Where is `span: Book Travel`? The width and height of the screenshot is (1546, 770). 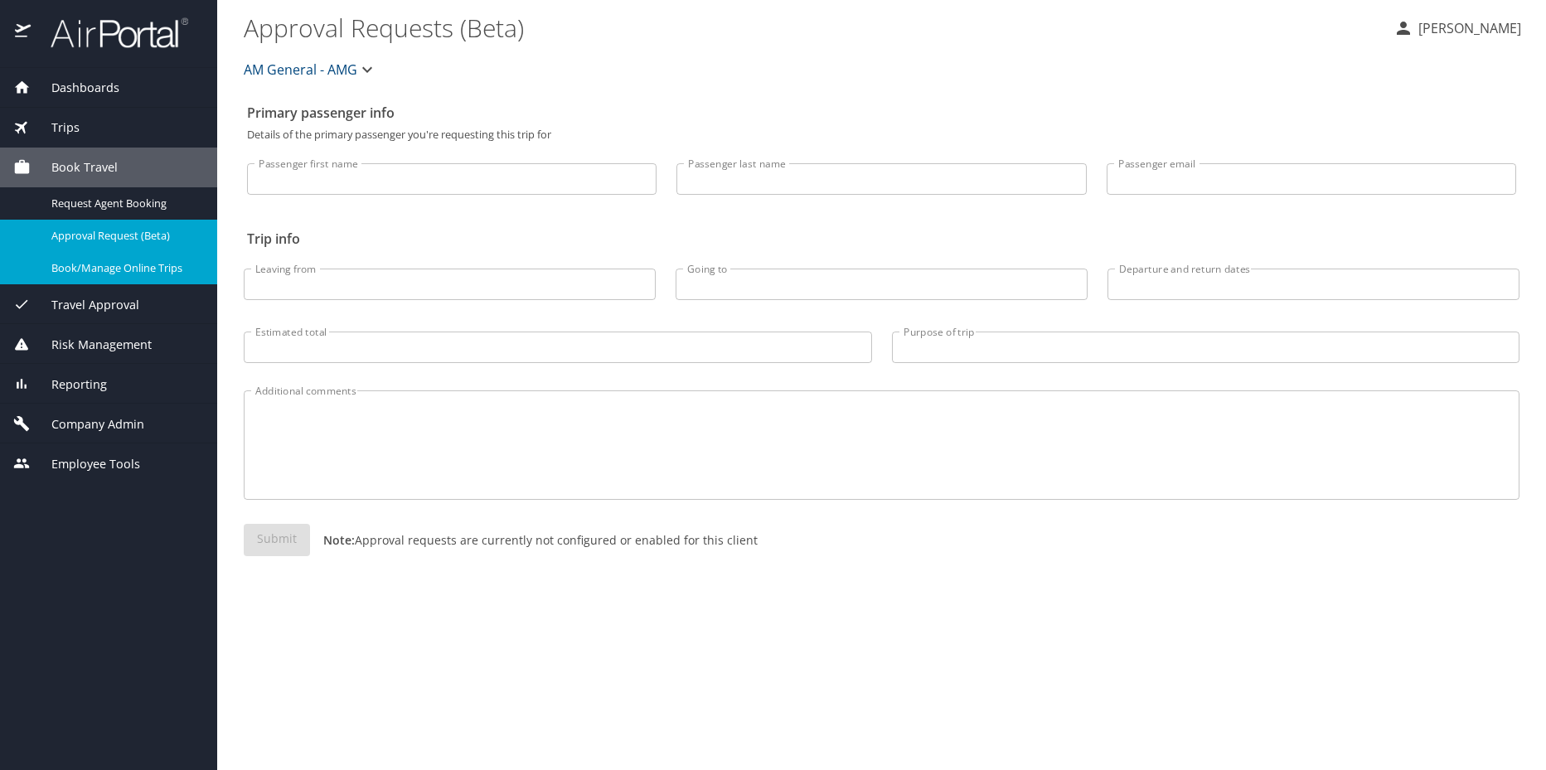
span: Book Travel is located at coordinates (74, 167).